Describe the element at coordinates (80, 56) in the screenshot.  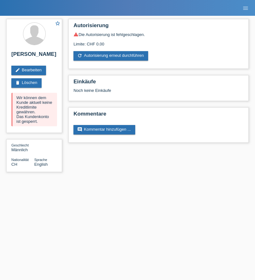
I see `i: refresh` at that location.